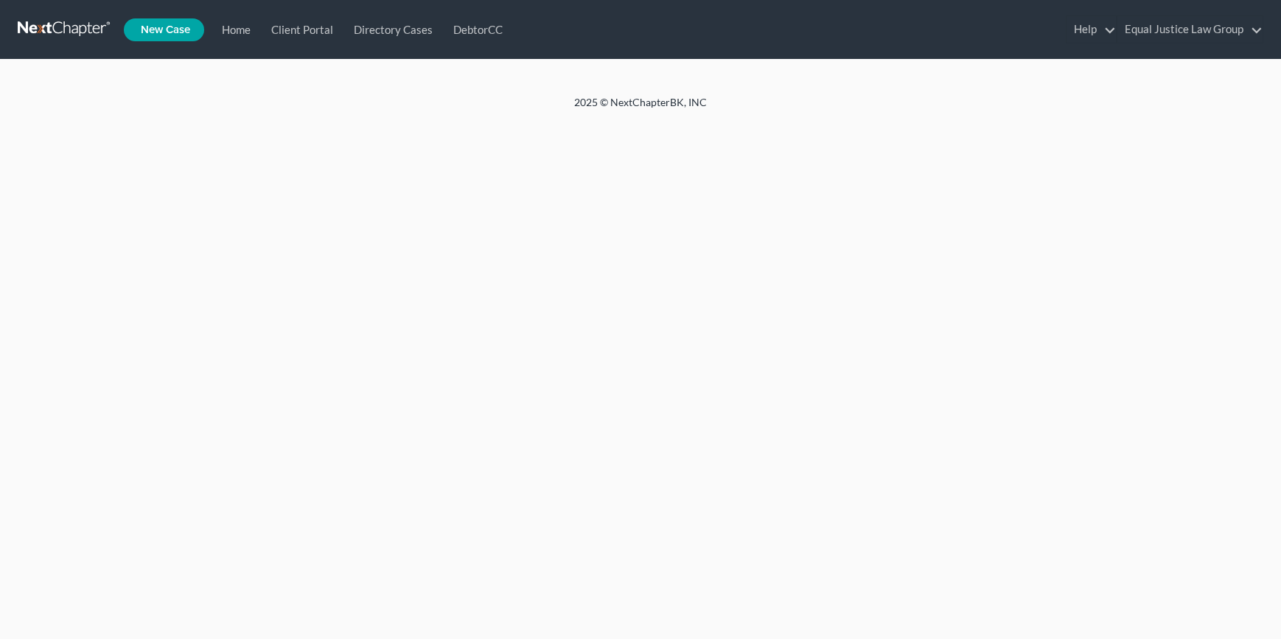  What do you see at coordinates (164, 29) in the screenshot?
I see `new-legal-case-button: New Case` at bounding box center [164, 29].